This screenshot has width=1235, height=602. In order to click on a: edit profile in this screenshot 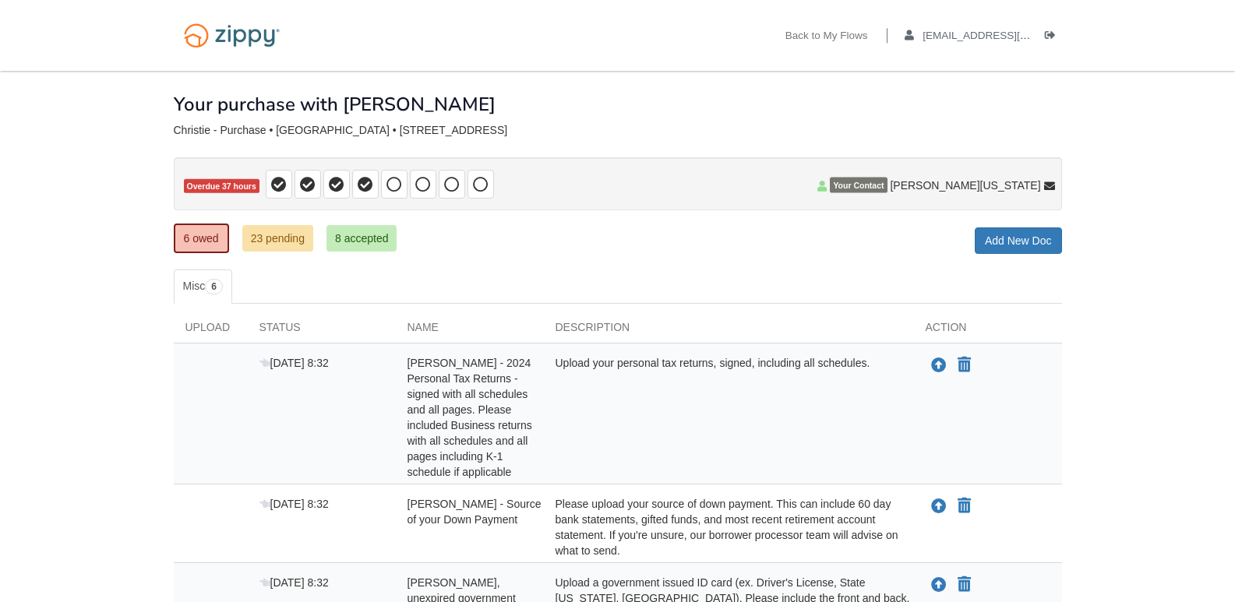, I will do `click(1003, 37)`.